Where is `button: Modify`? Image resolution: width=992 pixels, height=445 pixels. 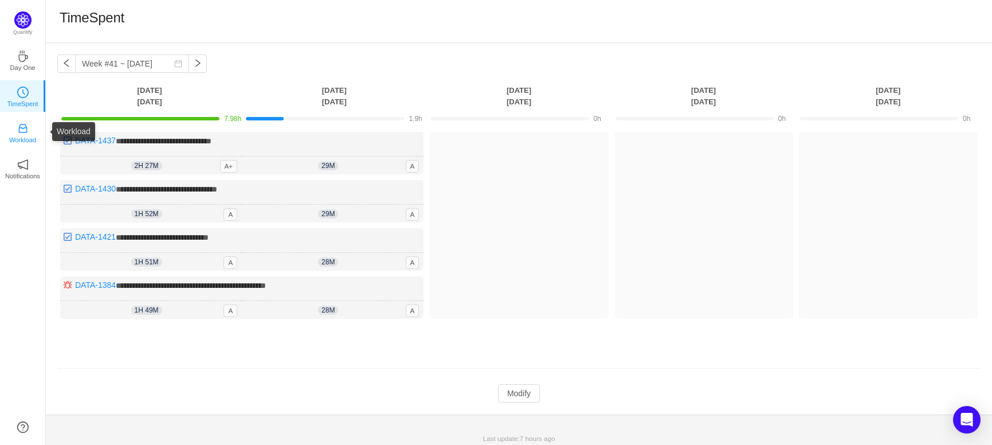 button: Modify is located at coordinates (519, 393).